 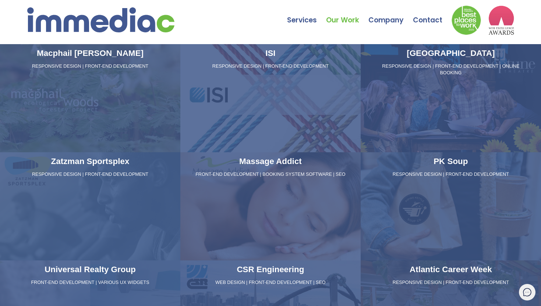 What do you see at coordinates (90, 283) in the screenshot?
I see `p: FRONT-END DEVELOPMENT | VARIOUS UX WIDGETS` at bounding box center [90, 283].